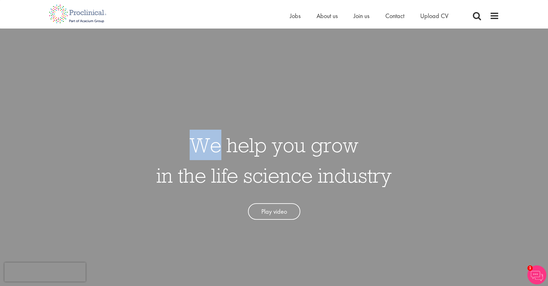 This screenshot has width=548, height=286. What do you see at coordinates (362, 16) in the screenshot?
I see `span: Join us` at bounding box center [362, 16].